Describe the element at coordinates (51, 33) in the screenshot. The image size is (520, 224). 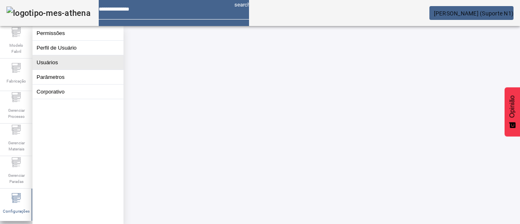
I see `font: Permissões` at that location.